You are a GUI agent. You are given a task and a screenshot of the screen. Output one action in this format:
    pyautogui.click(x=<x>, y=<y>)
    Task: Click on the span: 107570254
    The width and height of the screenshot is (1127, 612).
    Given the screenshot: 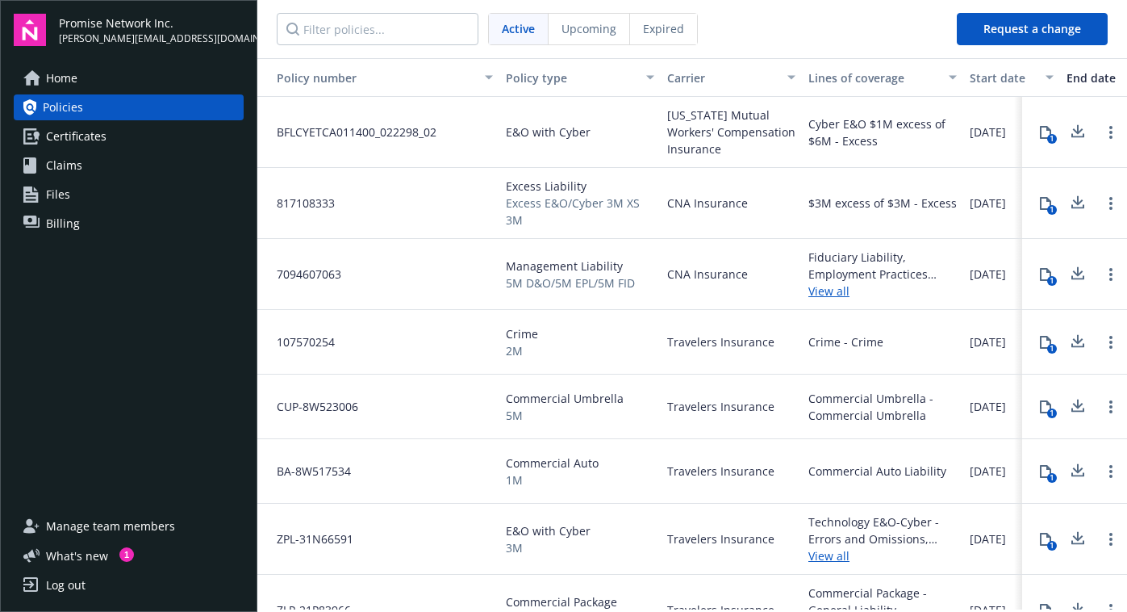 What is the action you would take?
    pyautogui.click(x=299, y=341)
    